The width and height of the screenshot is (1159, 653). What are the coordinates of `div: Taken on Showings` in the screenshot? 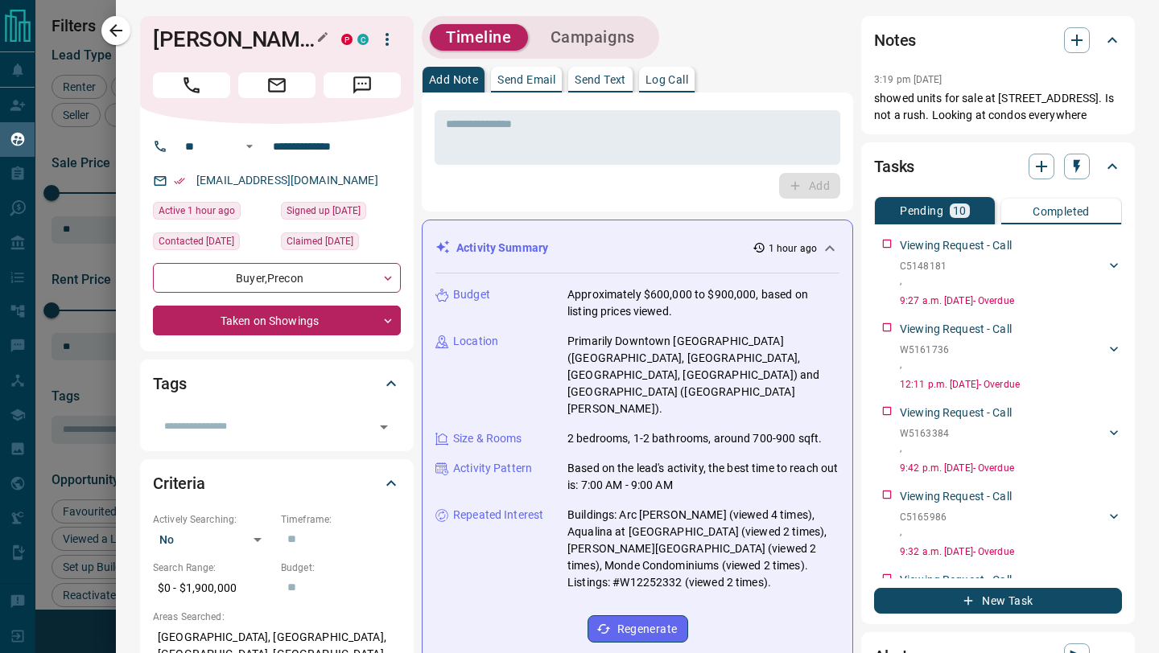 It's located at (277, 320).